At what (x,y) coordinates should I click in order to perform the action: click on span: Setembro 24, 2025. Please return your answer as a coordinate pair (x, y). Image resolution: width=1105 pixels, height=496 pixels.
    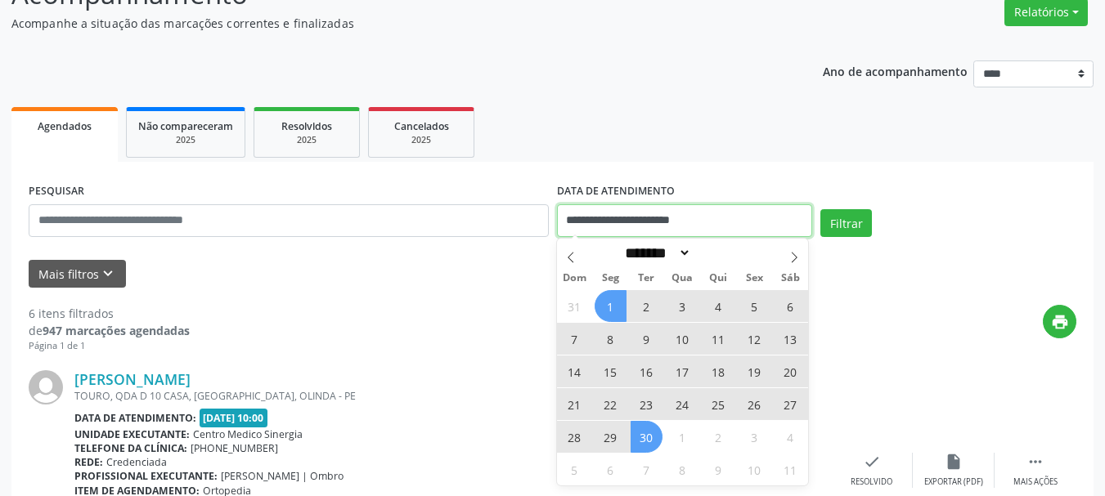
    Looking at the image, I should click on (682, 404).